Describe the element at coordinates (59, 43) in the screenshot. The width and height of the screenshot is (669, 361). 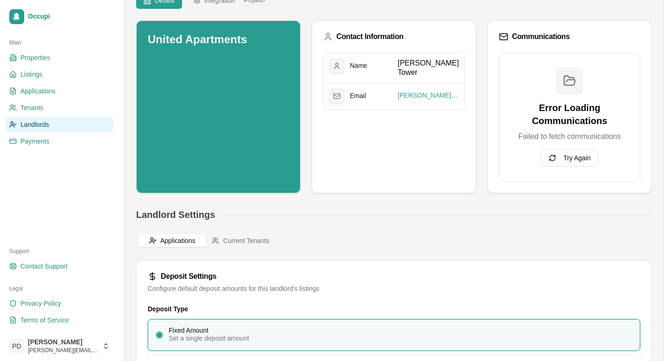
I see `div: Main` at that location.